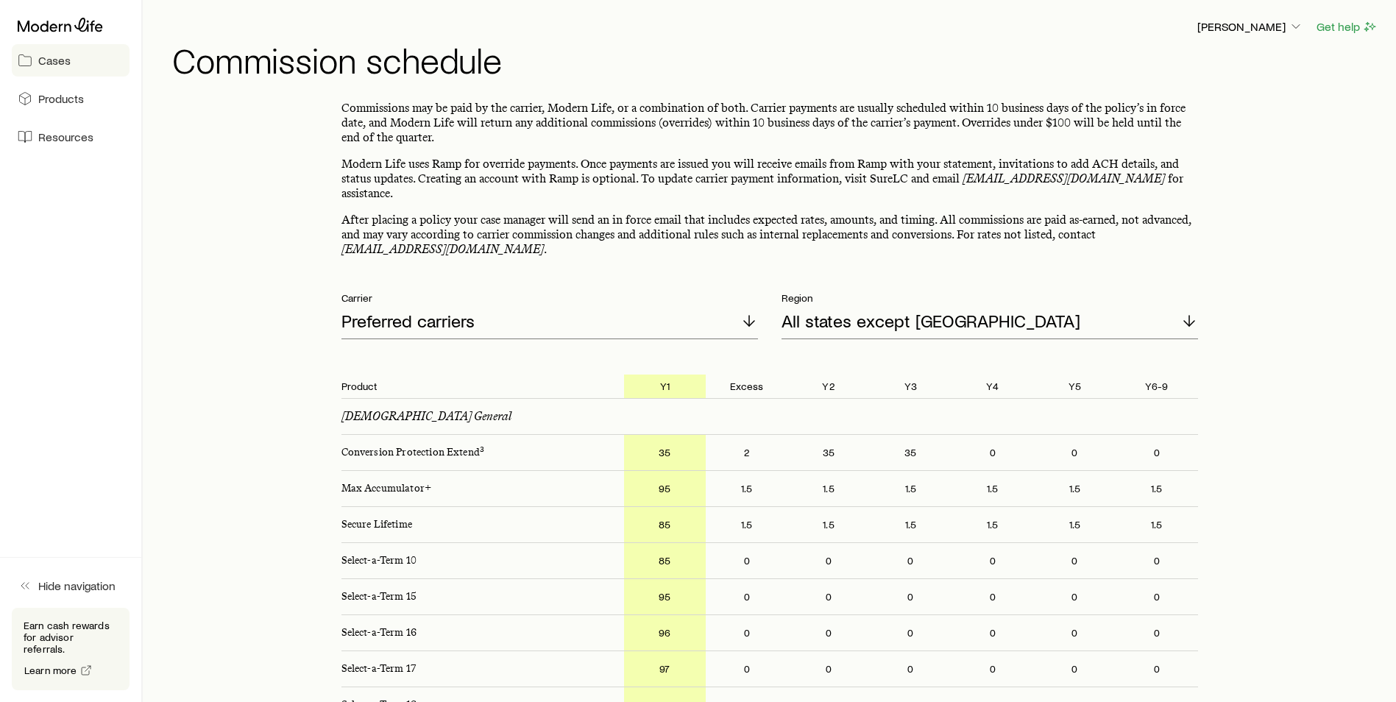  Describe the element at coordinates (408, 321) in the screenshot. I see `p: Preferred carriers` at that location.